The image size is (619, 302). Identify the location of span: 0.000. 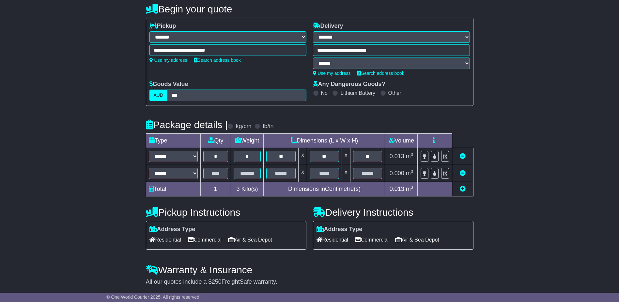
(397, 173).